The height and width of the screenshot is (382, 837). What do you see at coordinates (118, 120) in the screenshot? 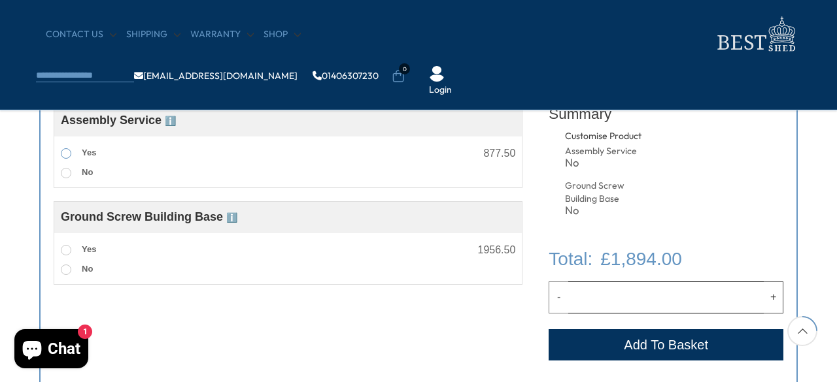
I see `span: Assembly Service` at bounding box center [118, 120].